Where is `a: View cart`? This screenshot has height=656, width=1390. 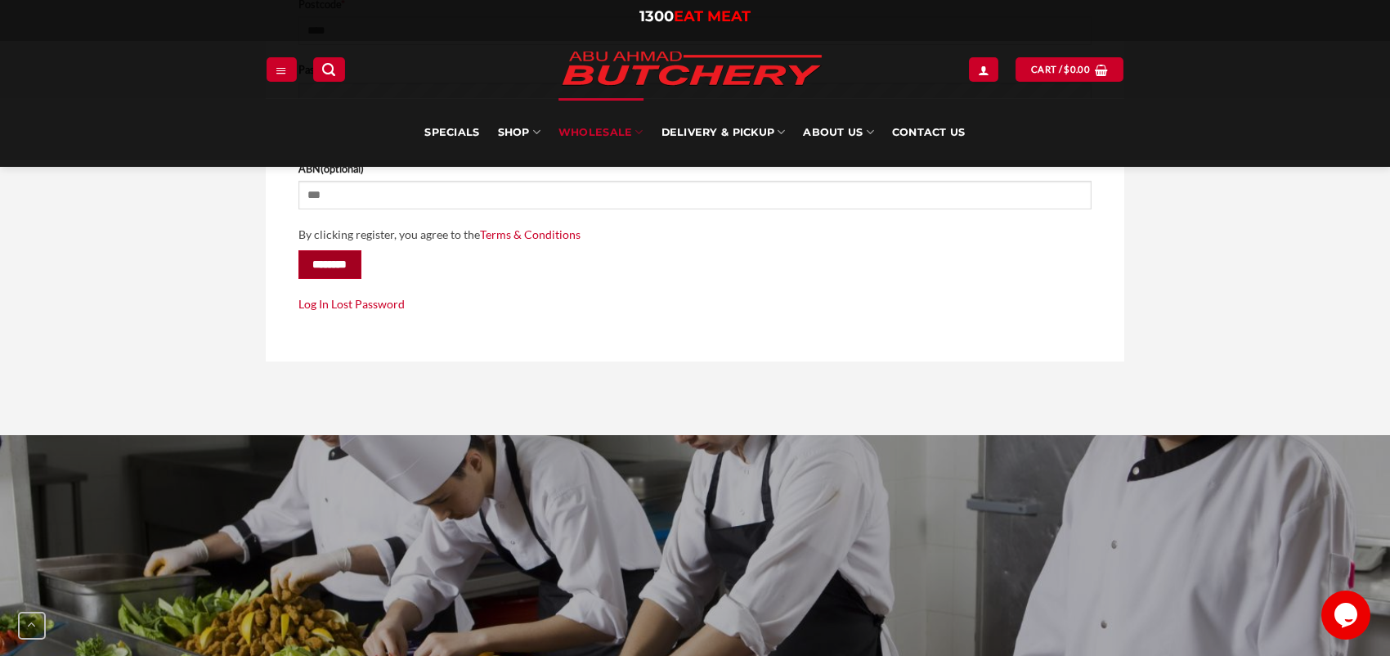 a: View cart is located at coordinates (1069, 69).